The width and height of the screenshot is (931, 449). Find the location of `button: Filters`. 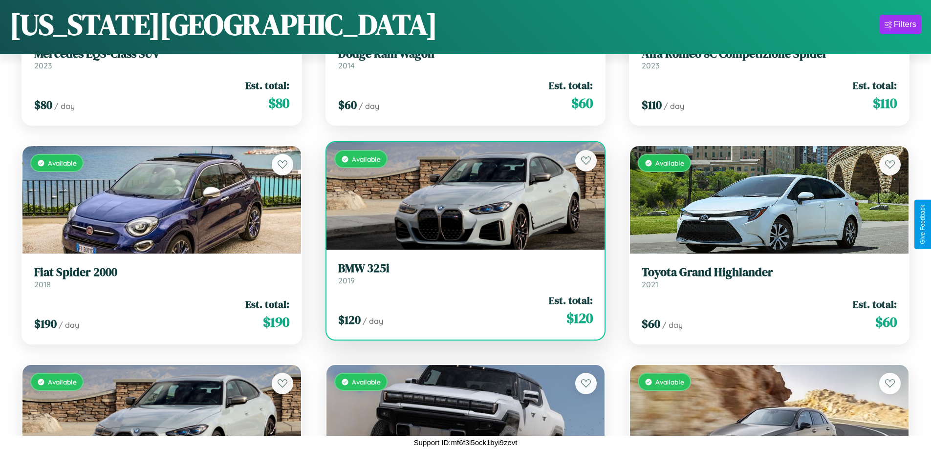

button: Filters is located at coordinates (900, 24).